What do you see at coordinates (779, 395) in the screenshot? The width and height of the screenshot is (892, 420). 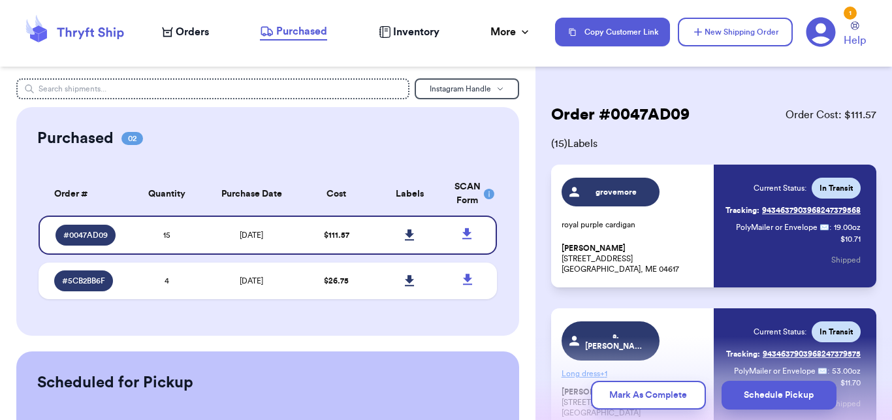 I see `button: Schedule Pickup` at bounding box center [779, 395].